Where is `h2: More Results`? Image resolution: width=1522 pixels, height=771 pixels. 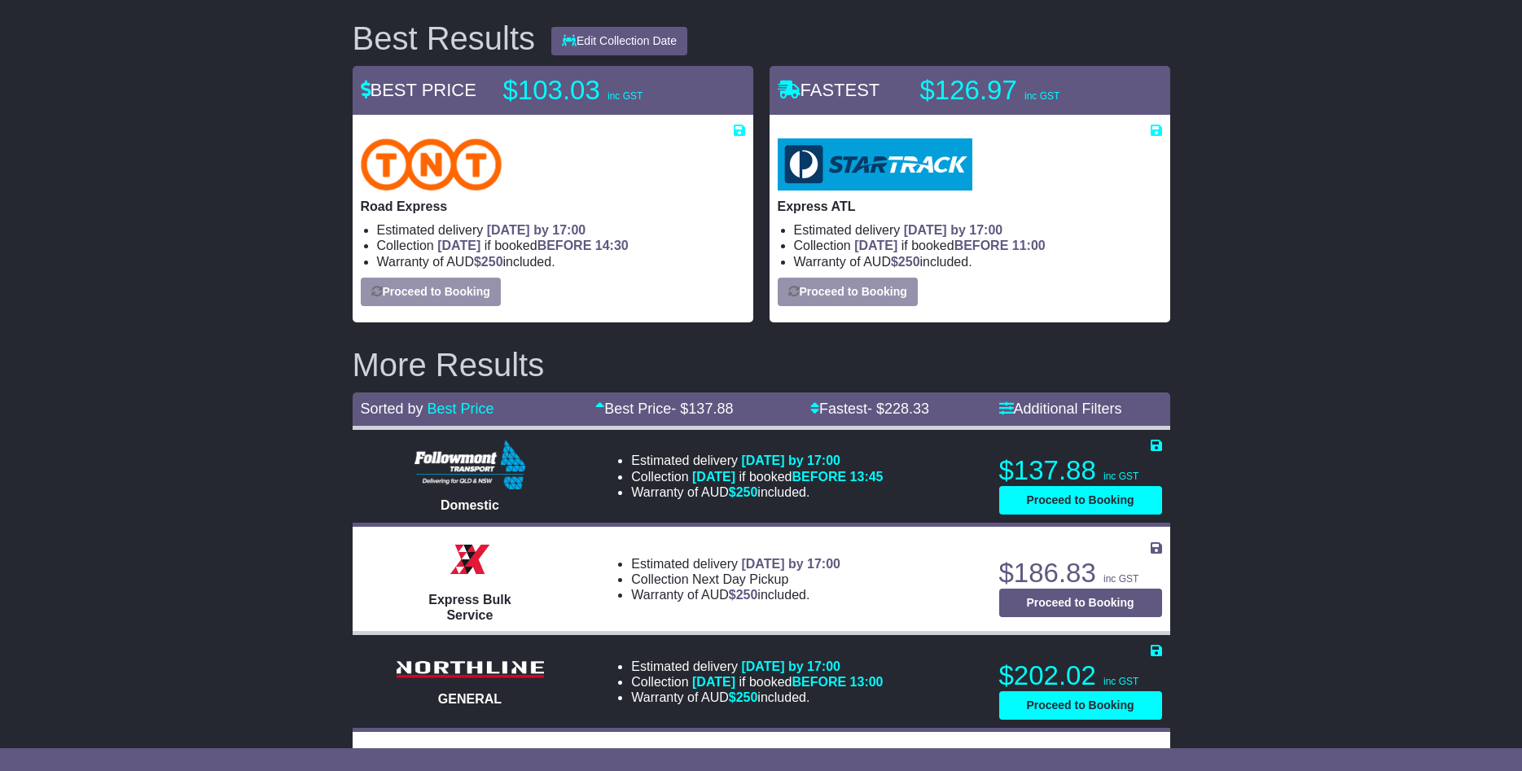
h2: More Results is located at coordinates (762, 365).